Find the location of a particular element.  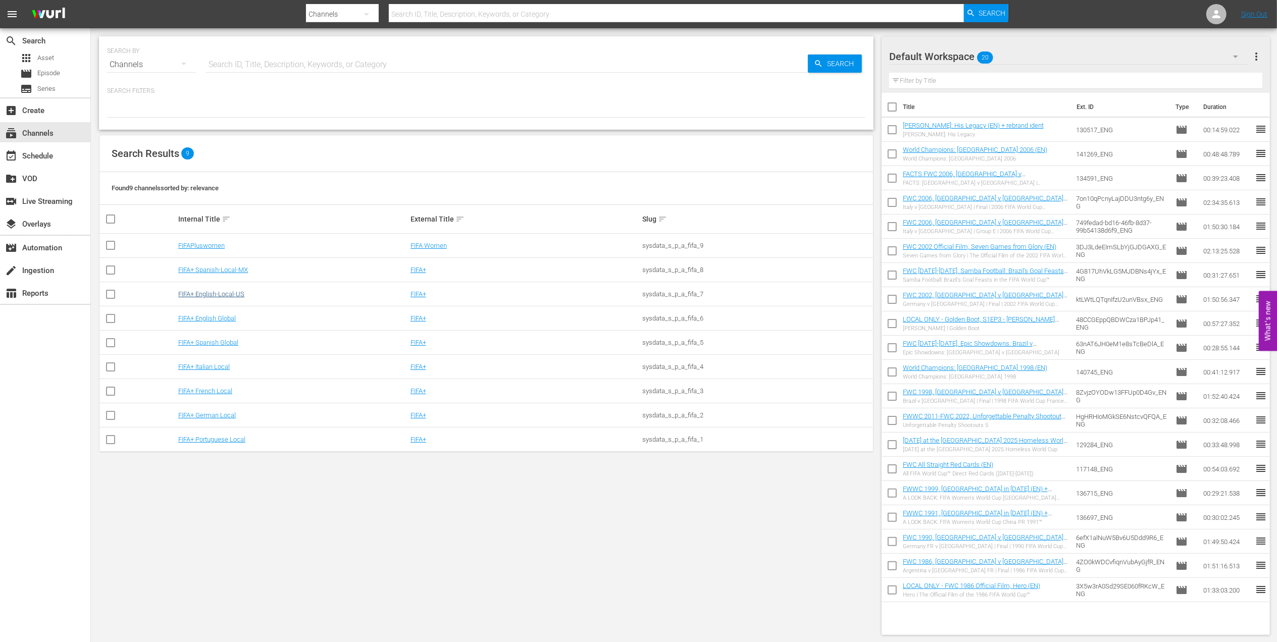

td: 01:49:50.424 is located at coordinates (1227, 542).